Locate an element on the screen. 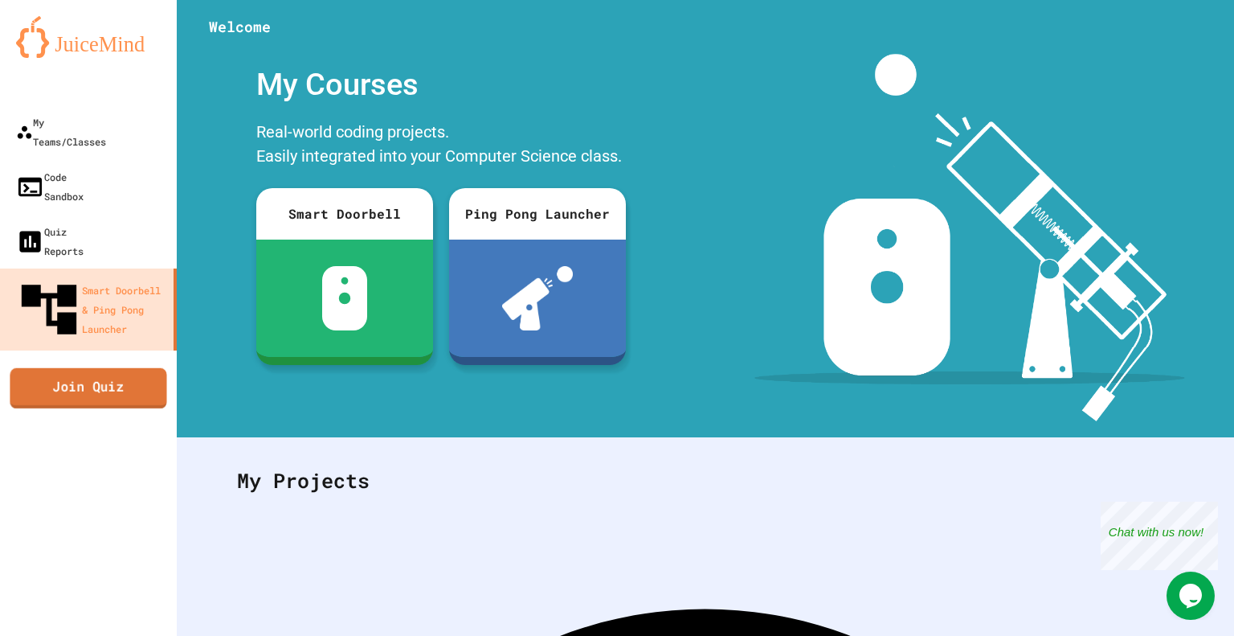  img: banner-image-my-projects.png is located at coordinates (970, 237).